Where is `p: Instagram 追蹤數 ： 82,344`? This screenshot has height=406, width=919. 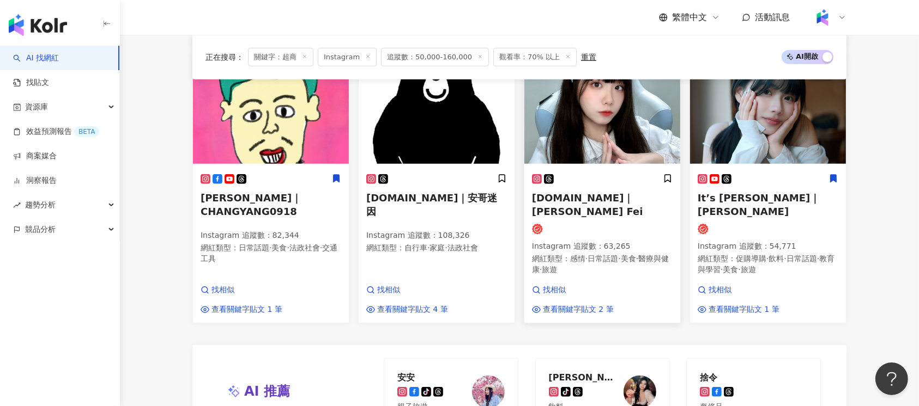 p: Instagram 追蹤數 ： 82,344 is located at coordinates (271, 236).